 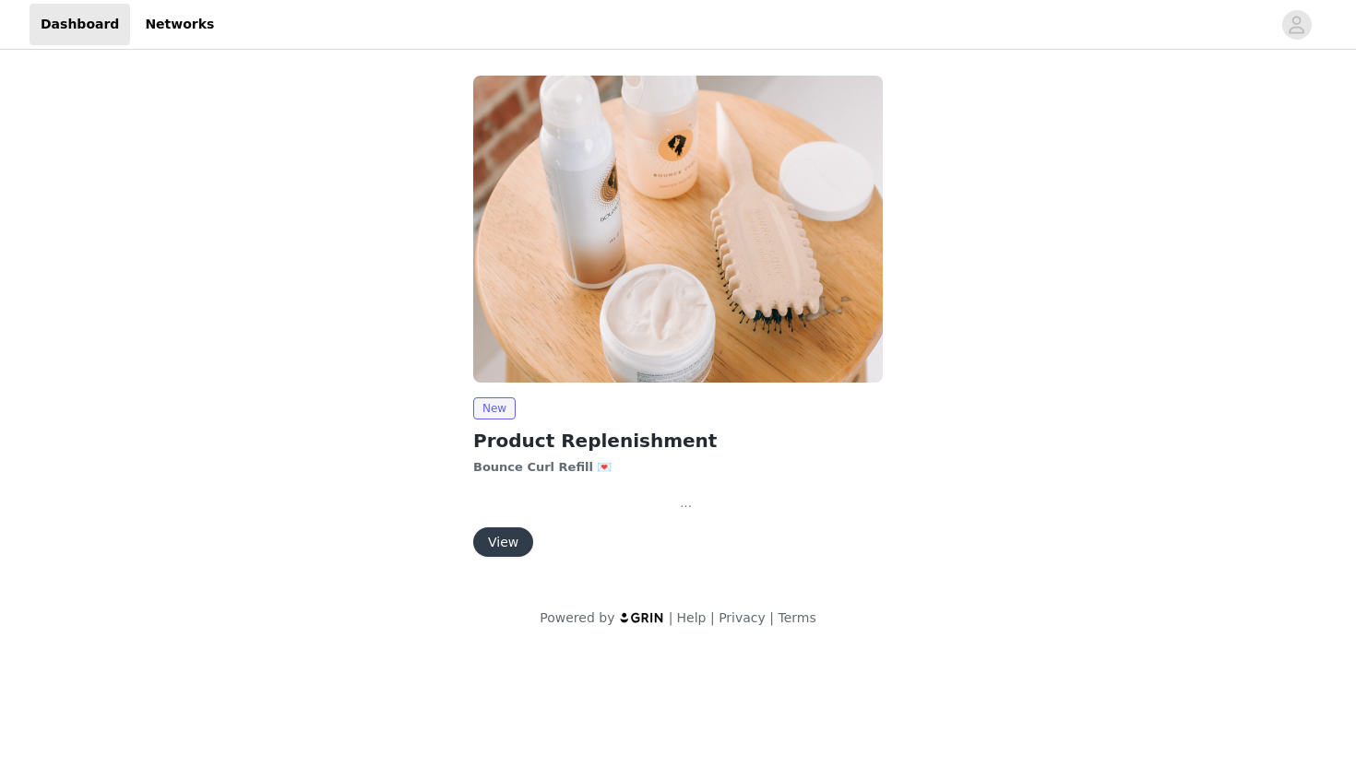 I want to click on a: Help, so click(x=692, y=618).